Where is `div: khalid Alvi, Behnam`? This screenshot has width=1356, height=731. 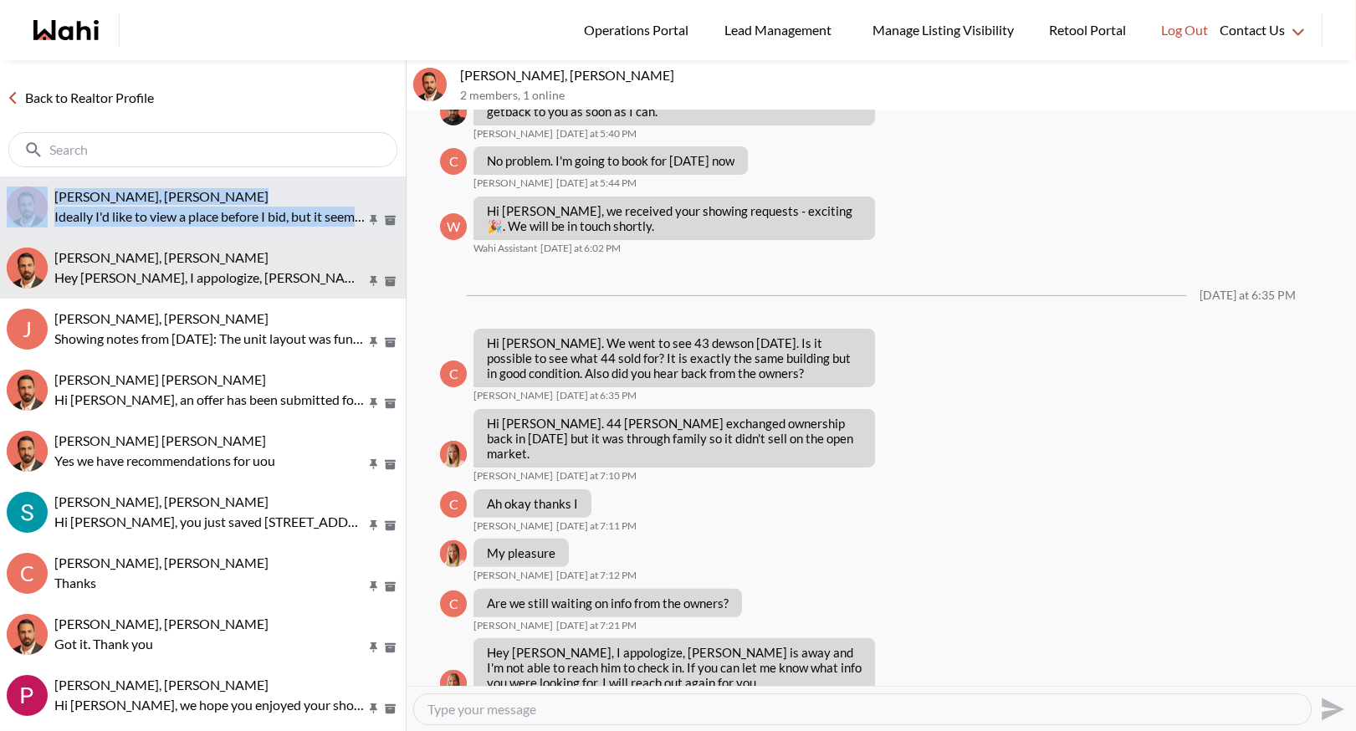 div: khalid Alvi, Behnam is located at coordinates (27, 634).